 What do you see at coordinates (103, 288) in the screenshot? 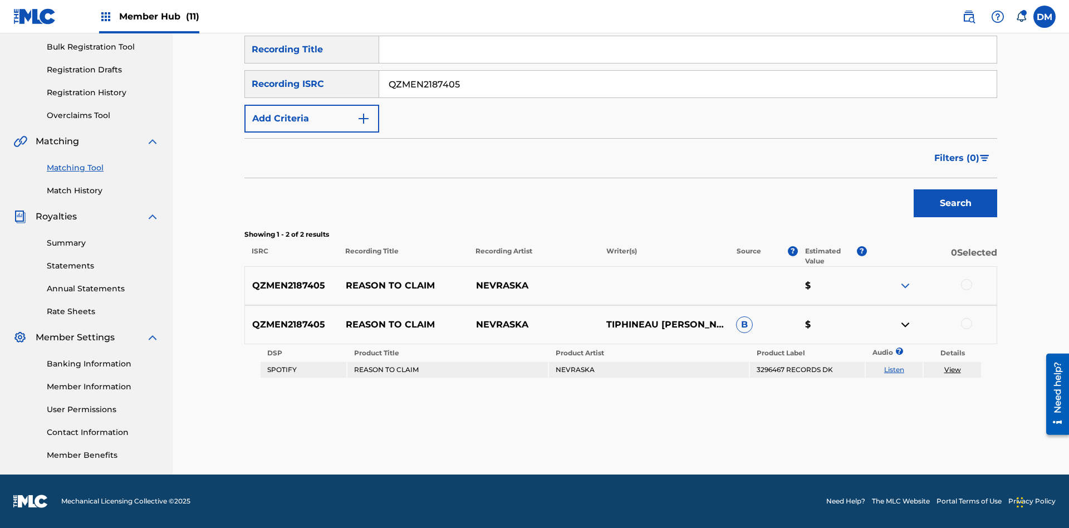
I see `a: Annual Statements` at bounding box center [103, 288].